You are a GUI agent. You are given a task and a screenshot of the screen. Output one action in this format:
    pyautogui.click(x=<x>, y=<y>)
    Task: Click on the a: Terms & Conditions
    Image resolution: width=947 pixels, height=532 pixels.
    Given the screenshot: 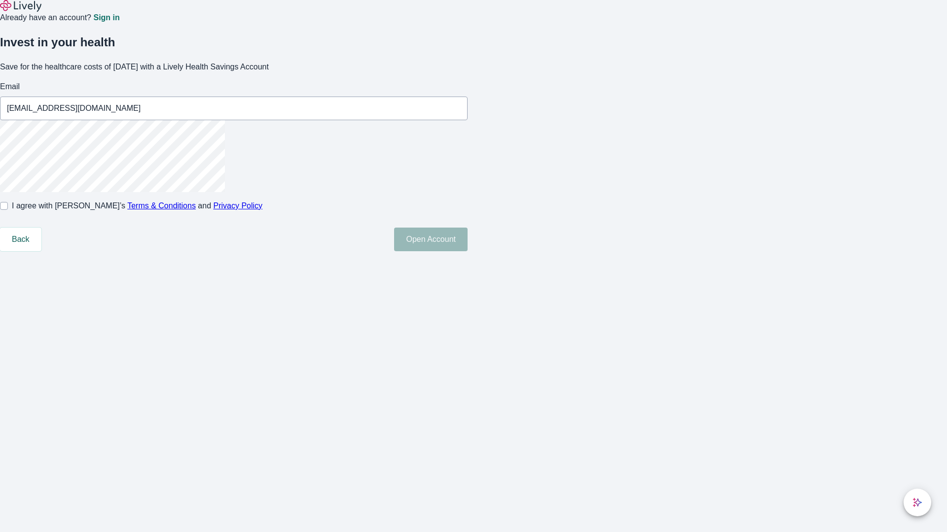 What is the action you would take?
    pyautogui.click(x=161, y=206)
    